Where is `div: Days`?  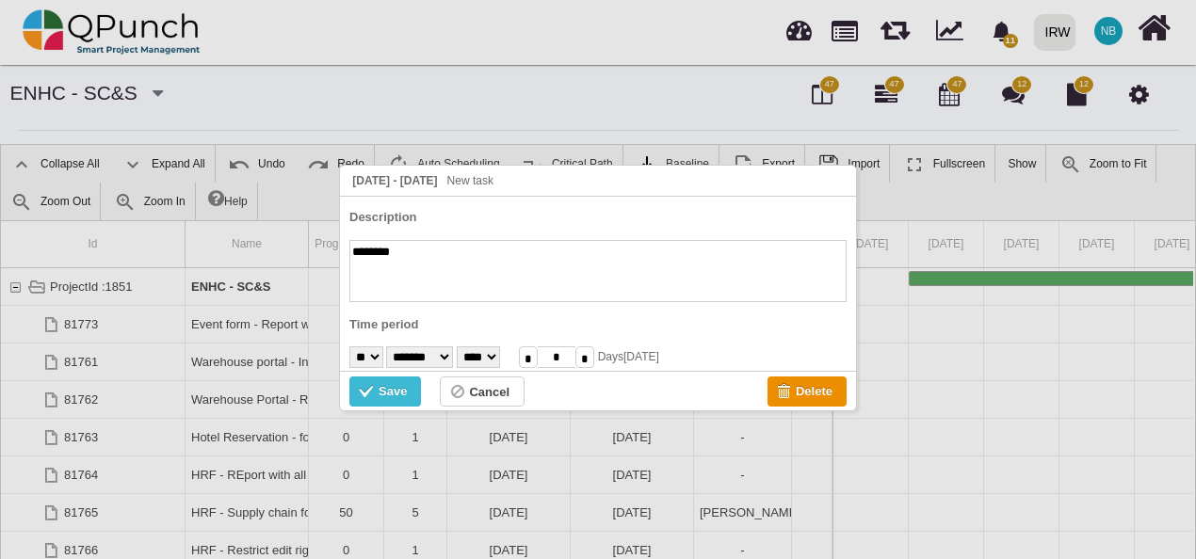
div: Days is located at coordinates (566, 357).